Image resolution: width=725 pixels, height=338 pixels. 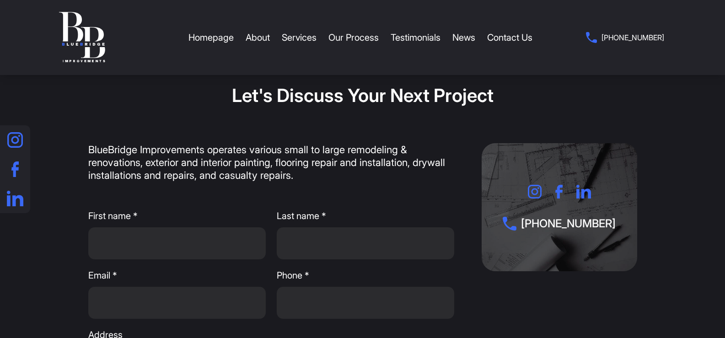 I want to click on a: About, so click(x=258, y=38).